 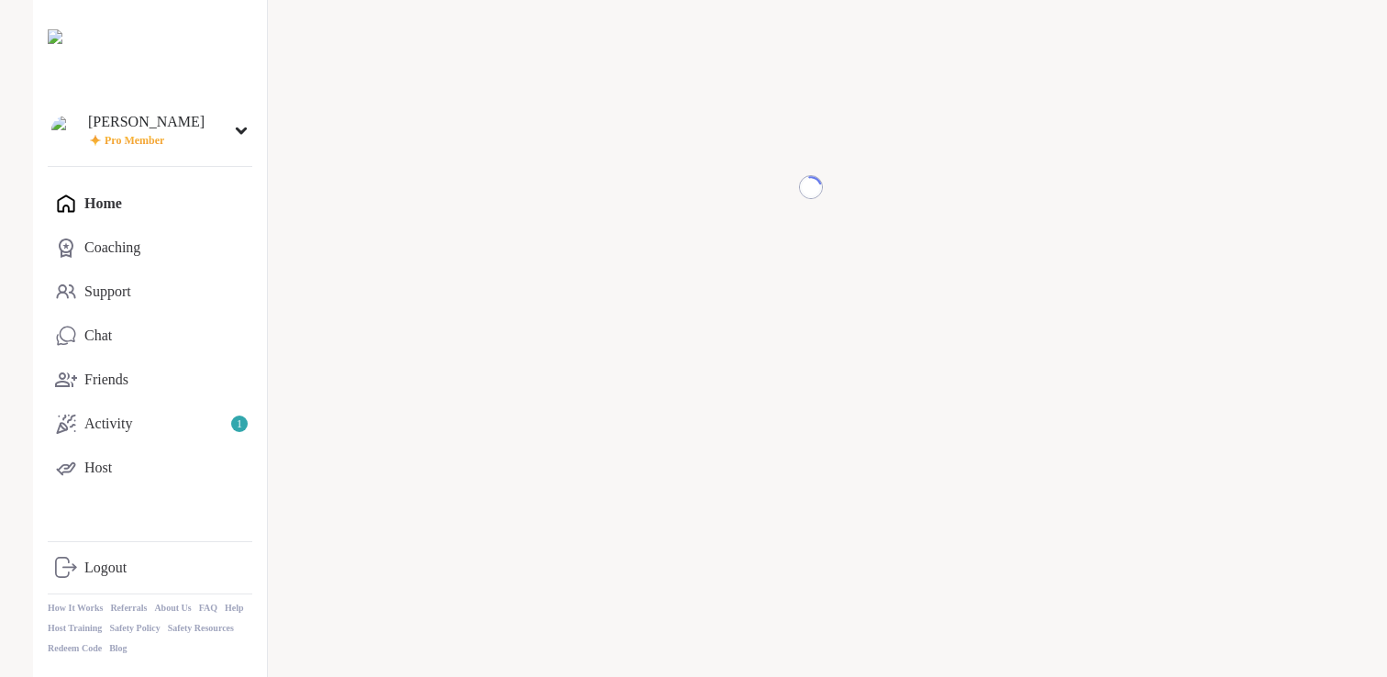 I want to click on div: Host, so click(x=98, y=468).